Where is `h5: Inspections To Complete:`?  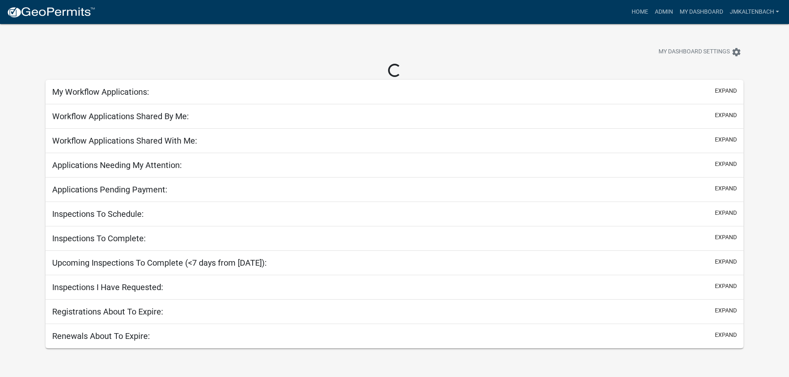 h5: Inspections To Complete: is located at coordinates (99, 238).